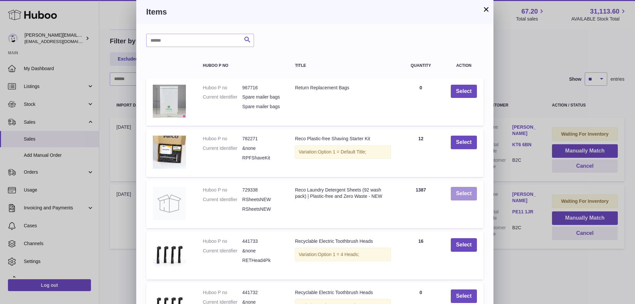  Describe the element at coordinates (420, 255) in the screenshot. I see `td: 16` at that location.